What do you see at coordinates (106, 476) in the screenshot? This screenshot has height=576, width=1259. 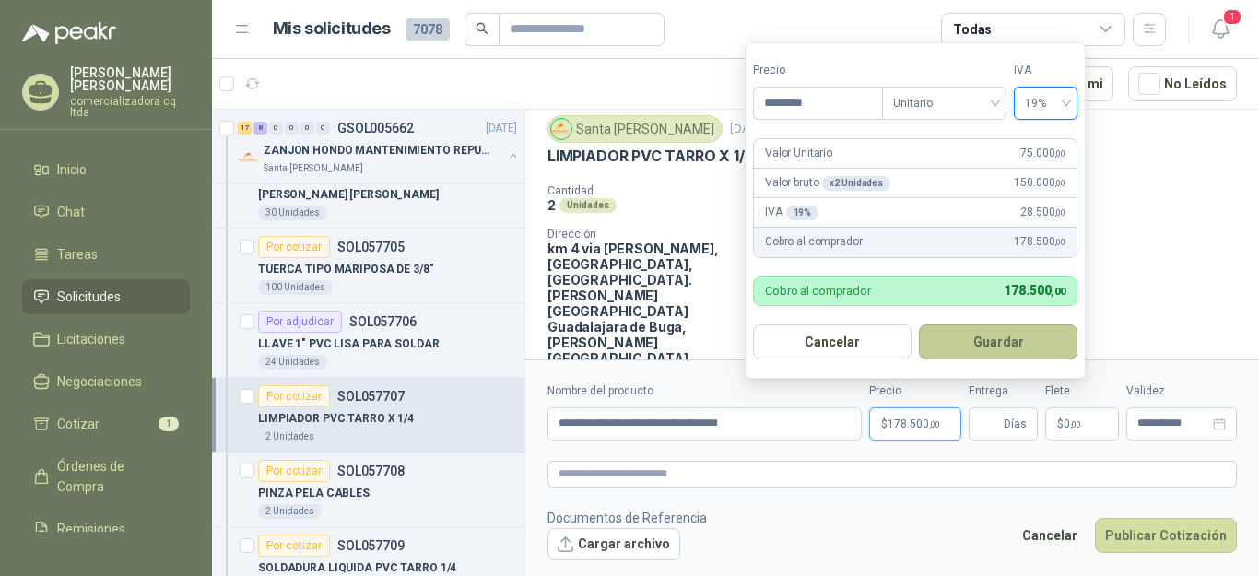 I see `a: Órdenes de Compra` at bounding box center [106, 476].